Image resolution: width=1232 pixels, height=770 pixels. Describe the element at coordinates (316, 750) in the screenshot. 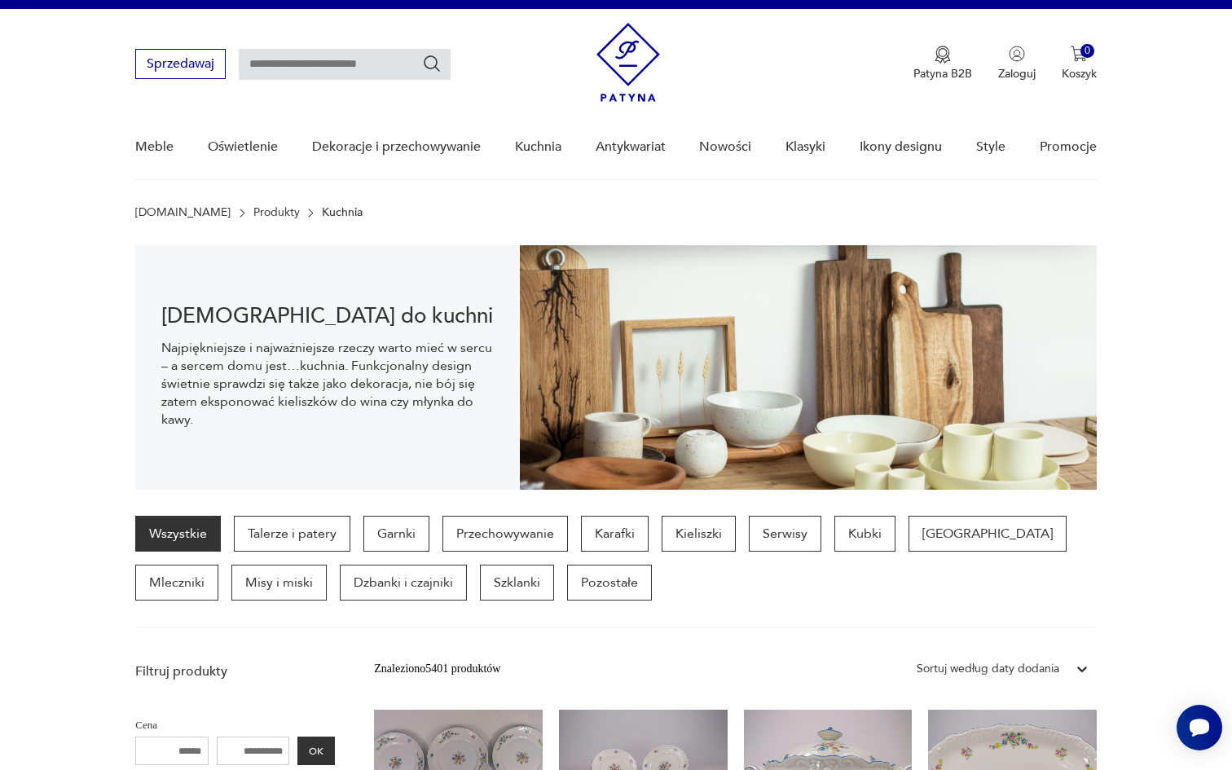

I see `button: OK` at that location.